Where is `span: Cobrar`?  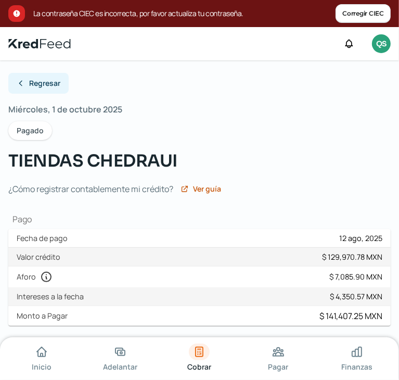 span: Cobrar is located at coordinates (199, 366).